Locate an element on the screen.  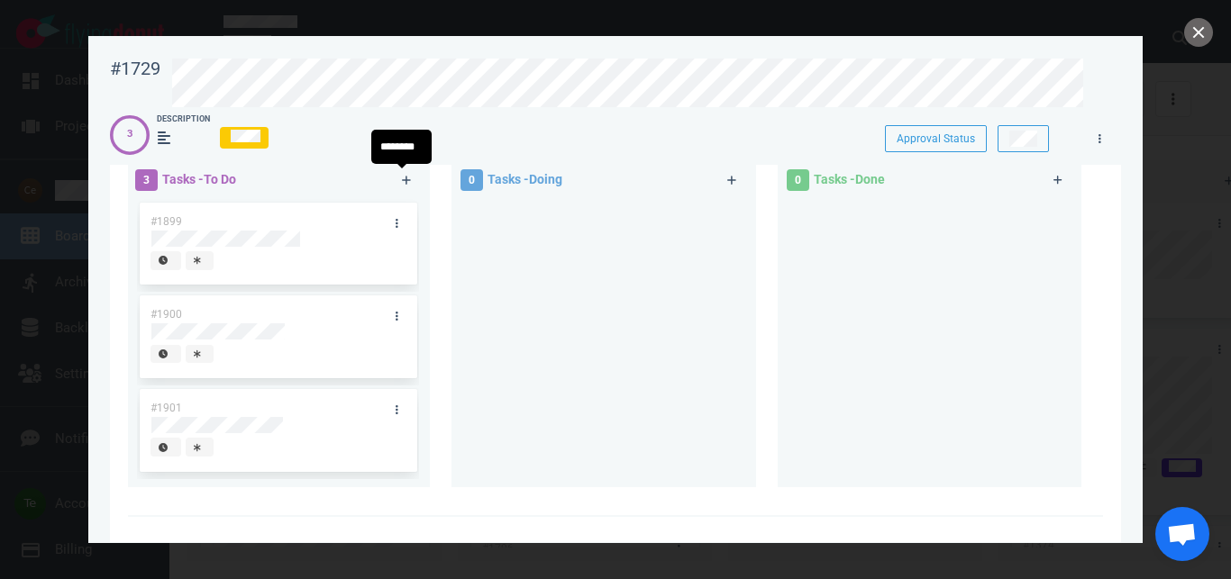
span: Tasks - Doing is located at coordinates (524, 179).